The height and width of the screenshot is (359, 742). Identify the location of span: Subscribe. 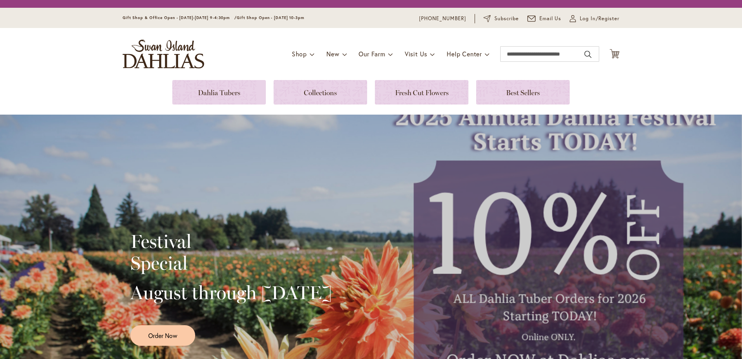
(507, 19).